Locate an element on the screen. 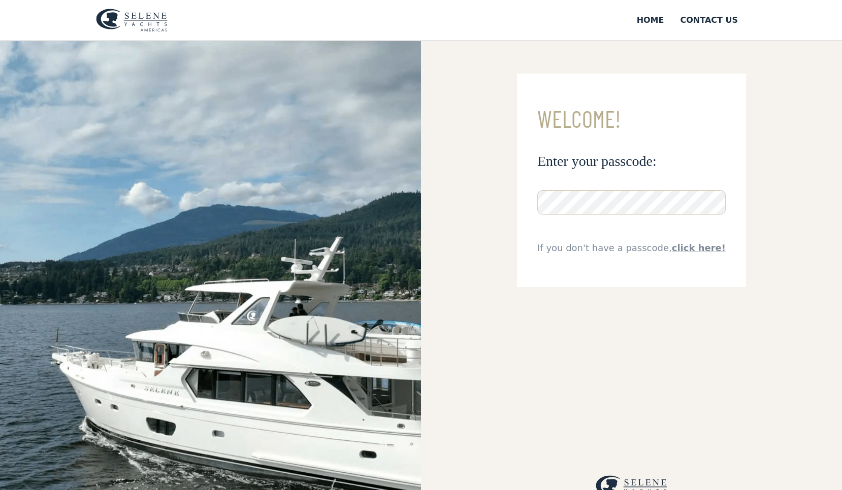 The height and width of the screenshot is (490, 842). div: Home is located at coordinates (650, 20).